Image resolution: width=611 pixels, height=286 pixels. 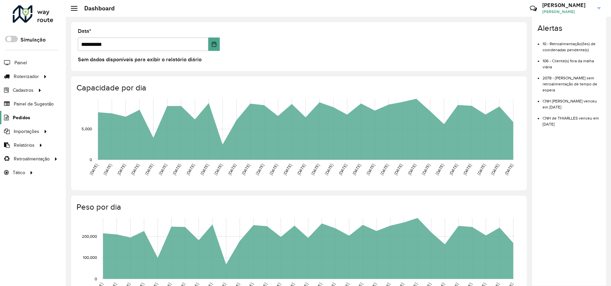 I want to click on span: Roteirizador, so click(x=26, y=76).